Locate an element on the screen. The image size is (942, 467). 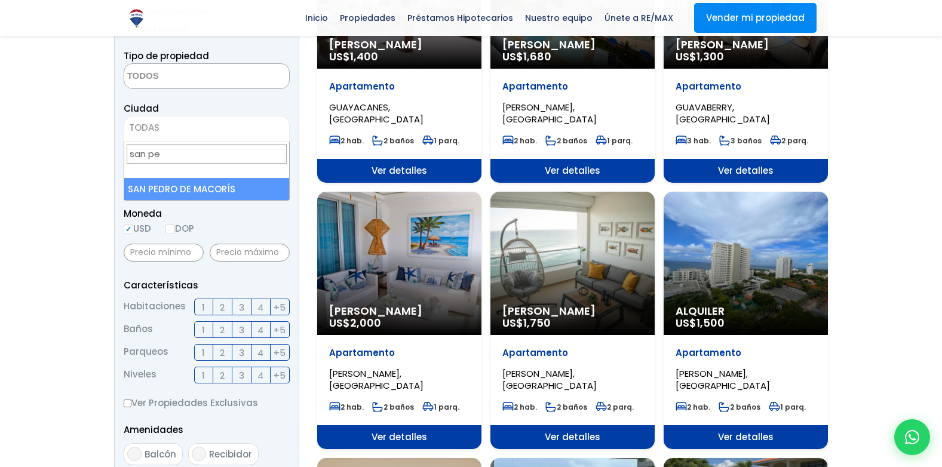
span: Parqueos is located at coordinates (146, 352).